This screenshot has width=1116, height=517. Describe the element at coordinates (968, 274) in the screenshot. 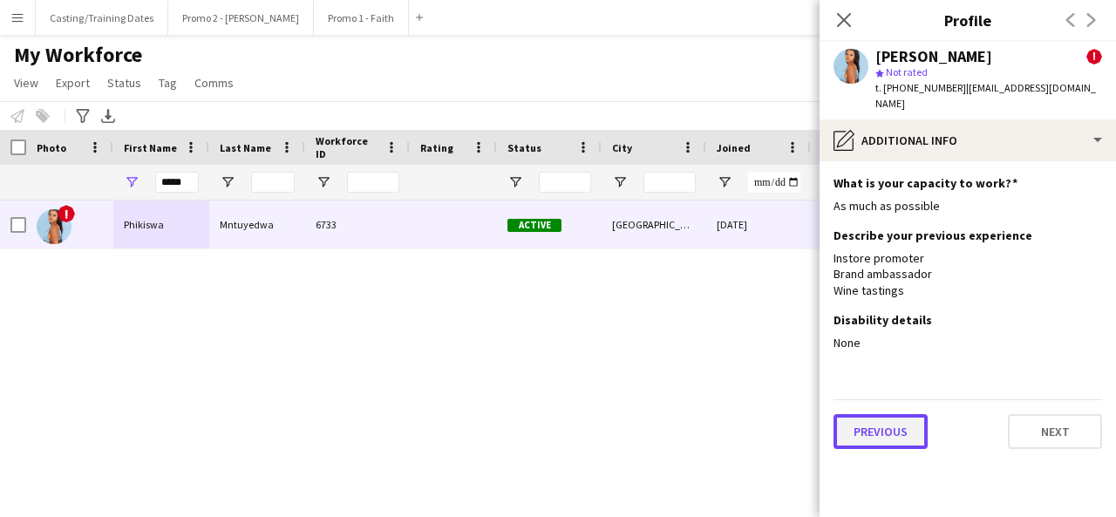

I see `div: Instore promoter Brand ambassador Wine tastings` at that location.